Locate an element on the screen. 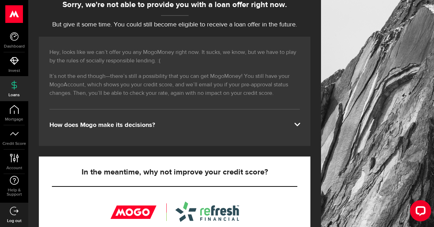 This screenshot has height=227, width=434. p: It’s not the end though—there’s still a possibility that you can get MogoMoney! You still have yo... is located at coordinates (174, 85).